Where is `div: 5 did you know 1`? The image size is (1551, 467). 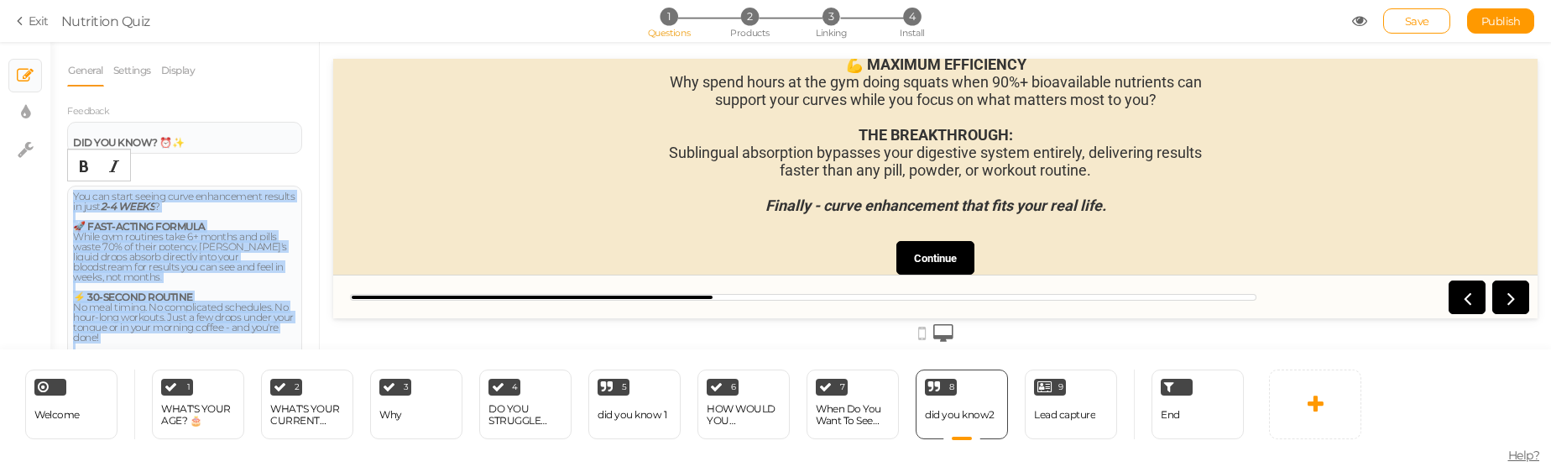 div: 5 did you know 1 is located at coordinates (635, 404).